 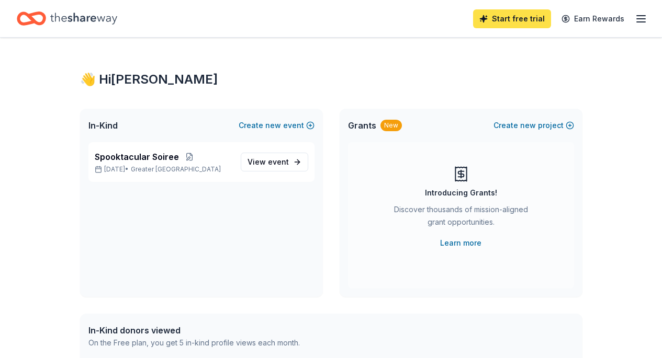 What do you see at coordinates (268, 162) in the screenshot?
I see `span: View` at bounding box center [268, 162].